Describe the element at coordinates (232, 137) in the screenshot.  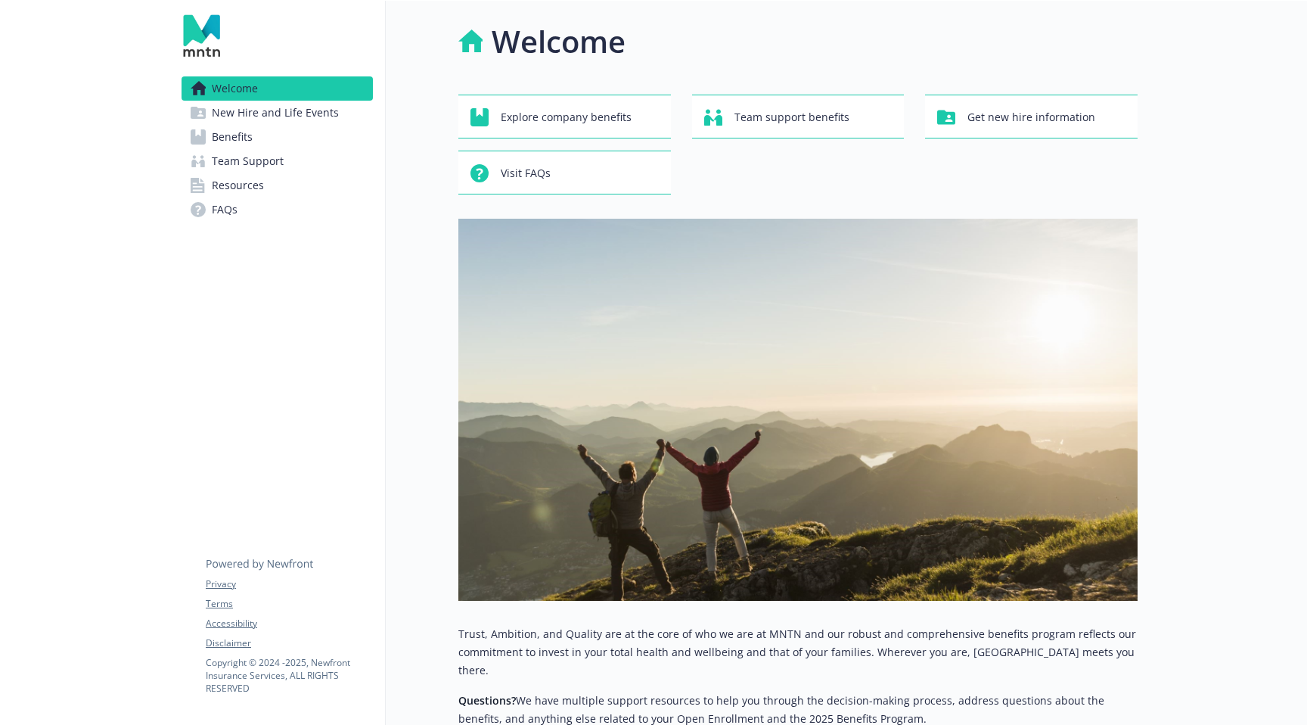
I see `span: Benefits` at that location.